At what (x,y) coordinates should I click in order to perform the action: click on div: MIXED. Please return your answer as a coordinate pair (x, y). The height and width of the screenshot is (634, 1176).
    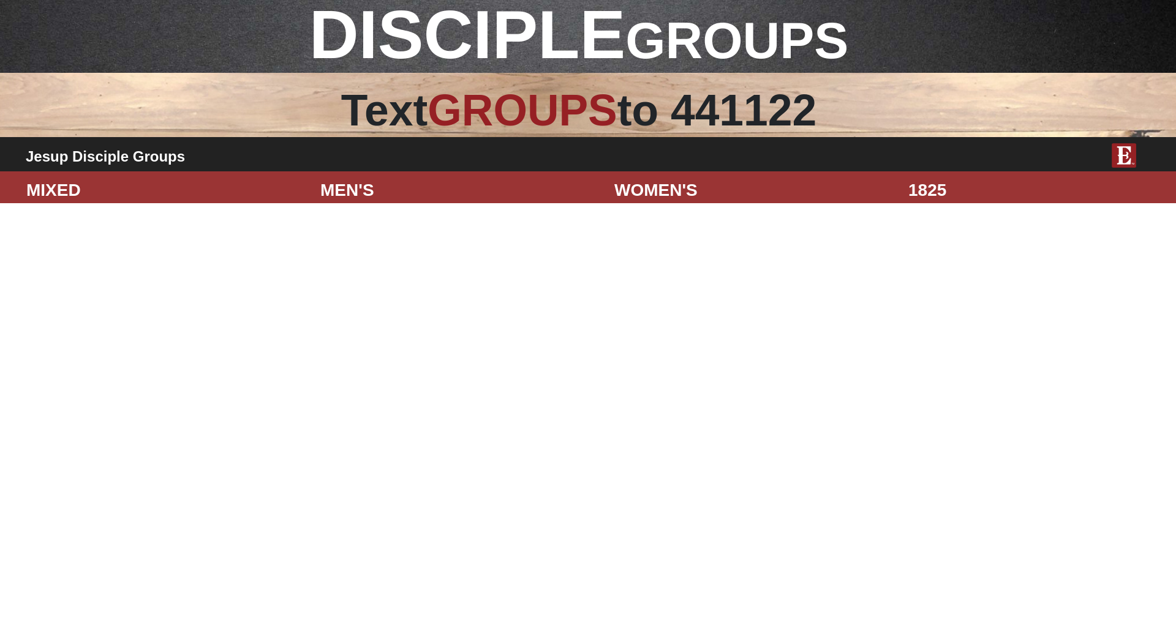
    Looking at the image, I should click on (164, 190).